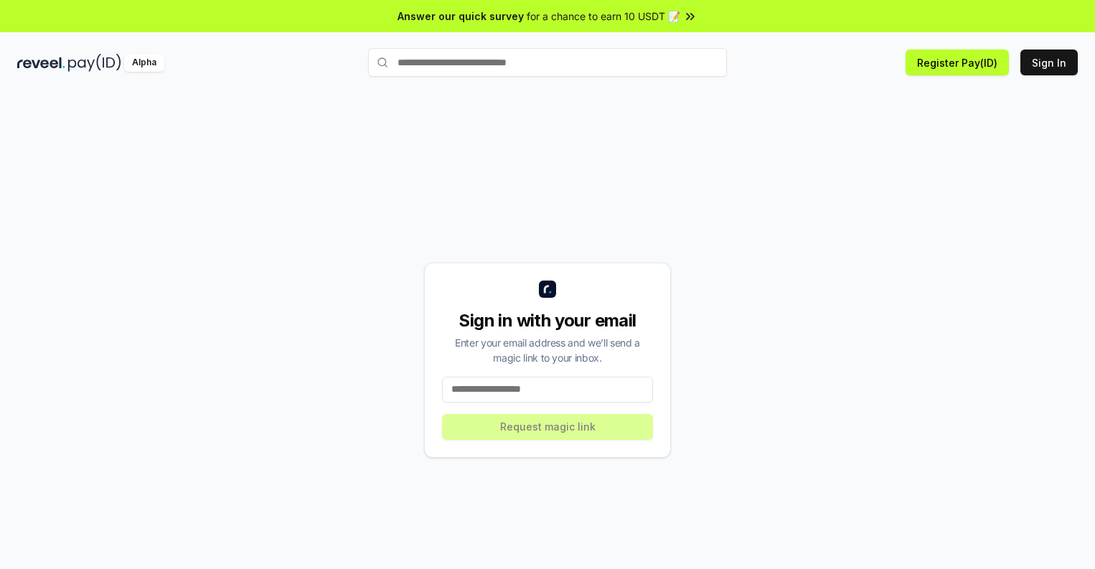 The image size is (1095, 569). Describe the element at coordinates (95, 62) in the screenshot. I see `img: pay_id` at that location.